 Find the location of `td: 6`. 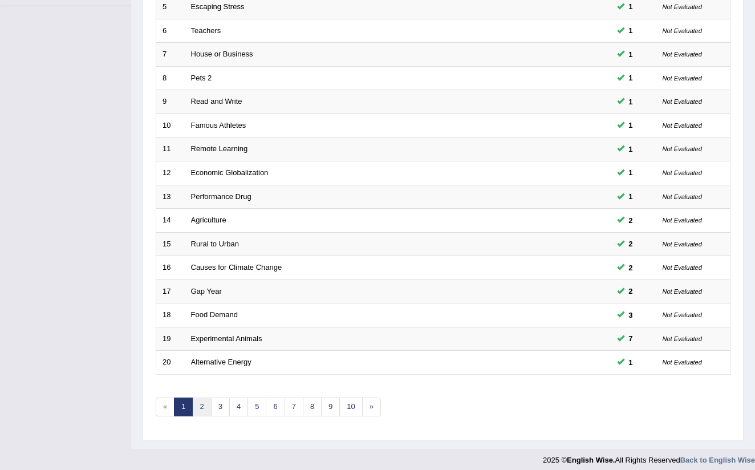

td: 6 is located at coordinates (171, 31).